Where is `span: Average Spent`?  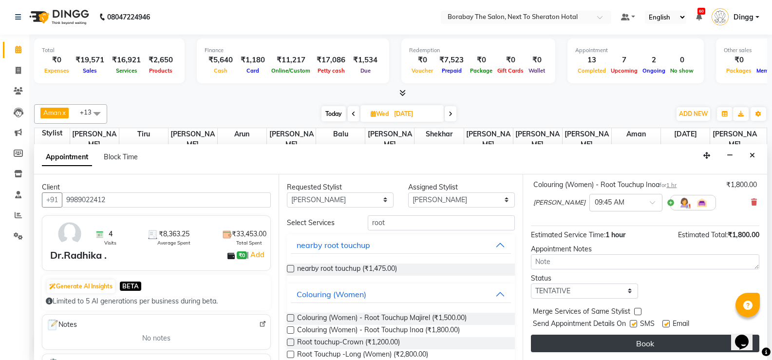 span: Average Spent is located at coordinates (174, 243).